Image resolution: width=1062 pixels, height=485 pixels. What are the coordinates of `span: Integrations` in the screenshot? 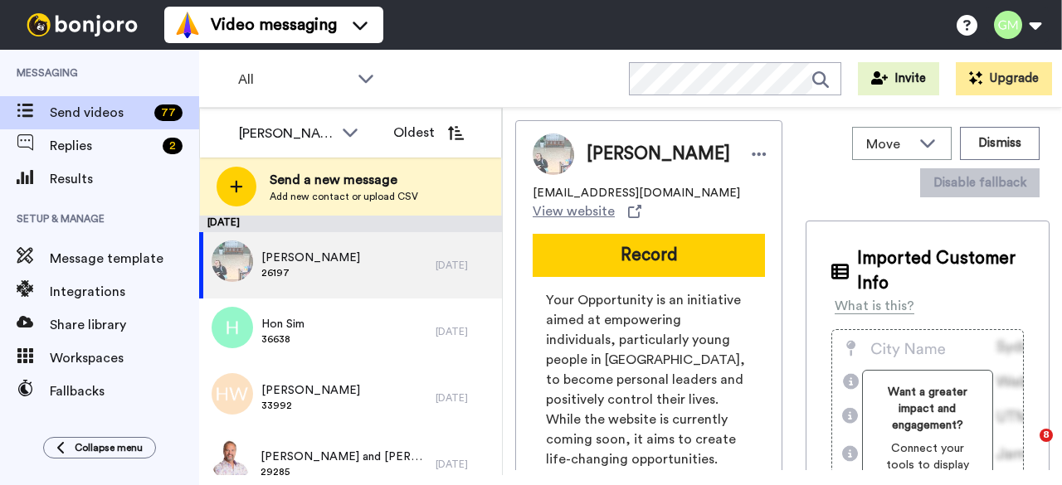 It's located at (124, 292).